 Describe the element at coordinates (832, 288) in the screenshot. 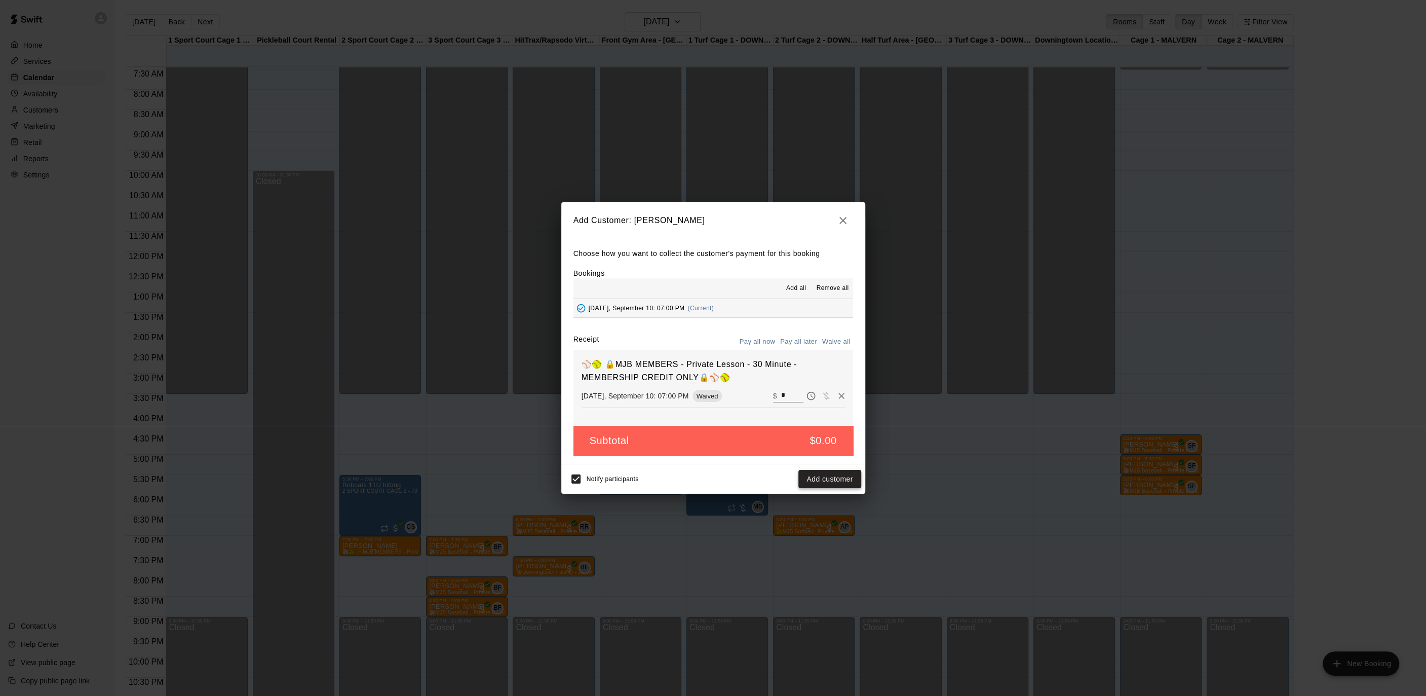

I see `span: Remove all` at that location.